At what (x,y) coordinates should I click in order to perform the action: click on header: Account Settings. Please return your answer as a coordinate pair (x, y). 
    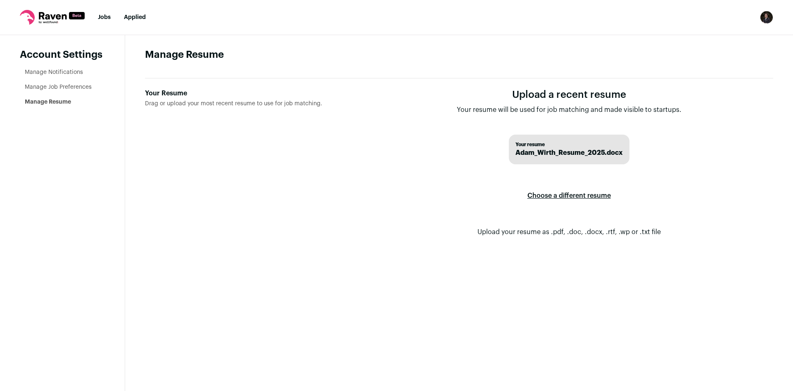
    Looking at the image, I should click on (62, 55).